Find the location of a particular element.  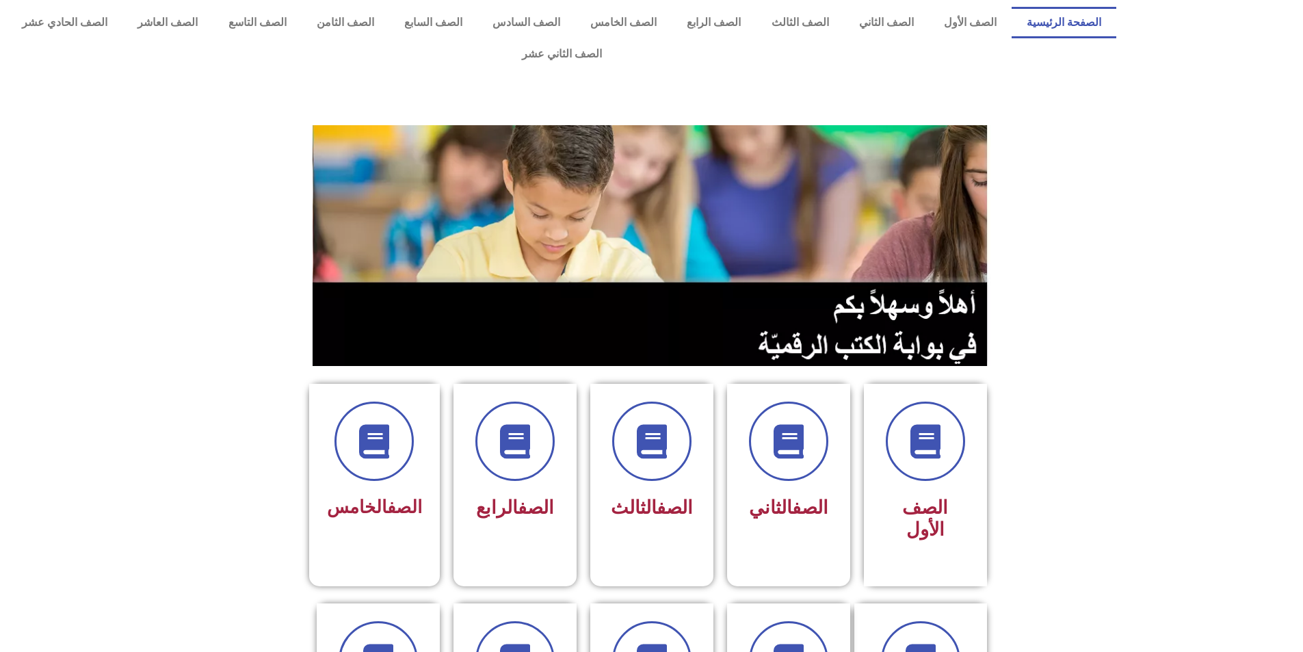

a: الصف الأول is located at coordinates (970, 23).